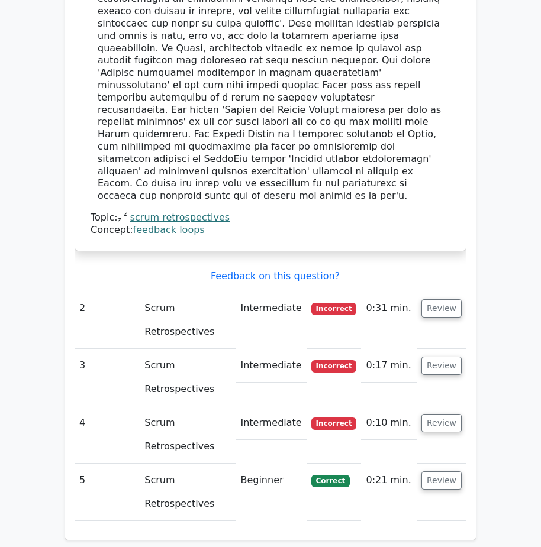  What do you see at coordinates (389, 366) in the screenshot?
I see `td: 0:17 min.` at bounding box center [389, 366].